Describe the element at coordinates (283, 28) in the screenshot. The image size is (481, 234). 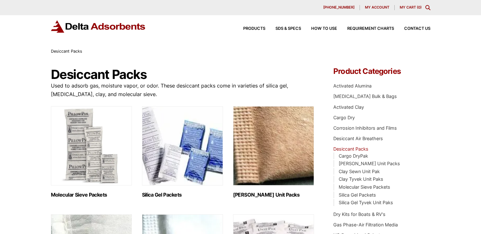
I see `a: SDS & SPECS` at that location.